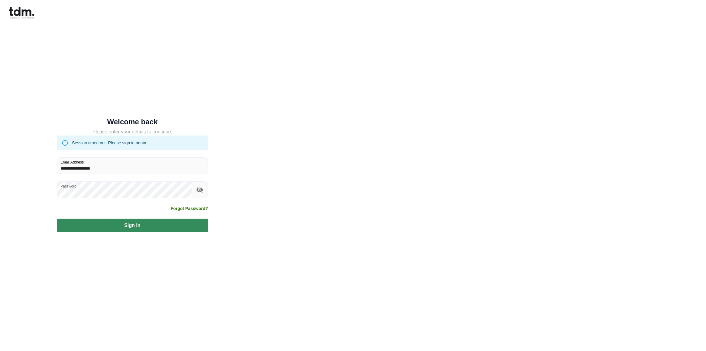 The height and width of the screenshot is (351, 706). Describe the element at coordinates (132, 225) in the screenshot. I see `button: Sign in` at that location.